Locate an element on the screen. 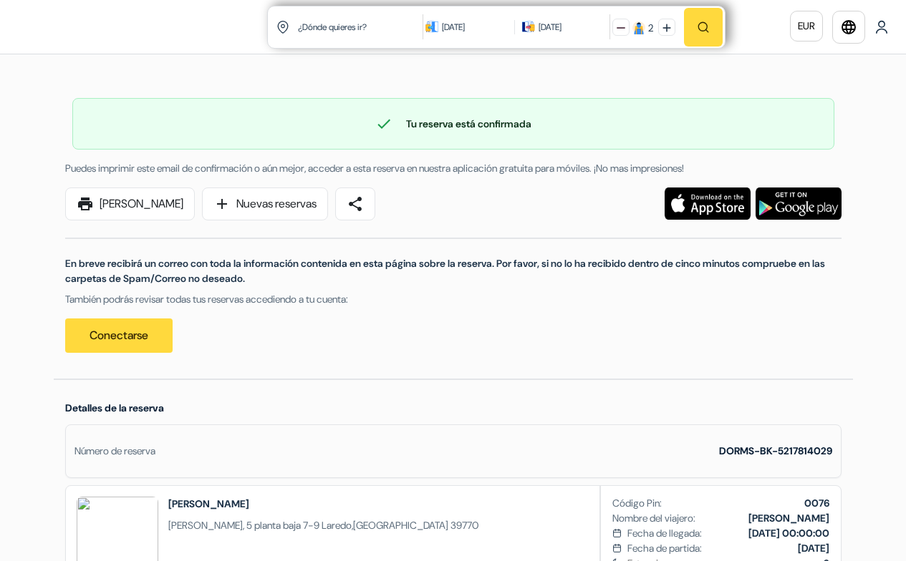  i: language is located at coordinates (849, 27).